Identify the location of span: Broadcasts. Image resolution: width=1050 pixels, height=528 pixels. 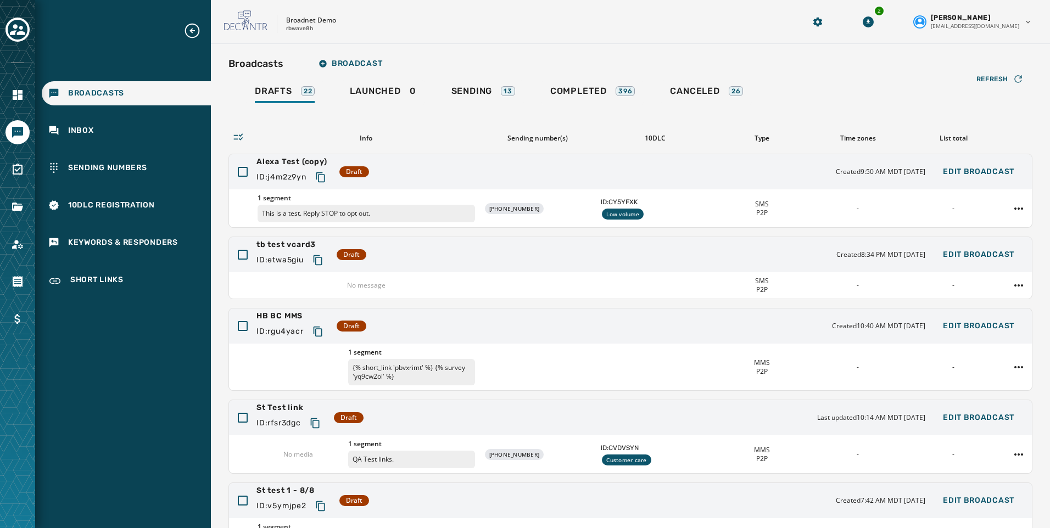
(96, 93).